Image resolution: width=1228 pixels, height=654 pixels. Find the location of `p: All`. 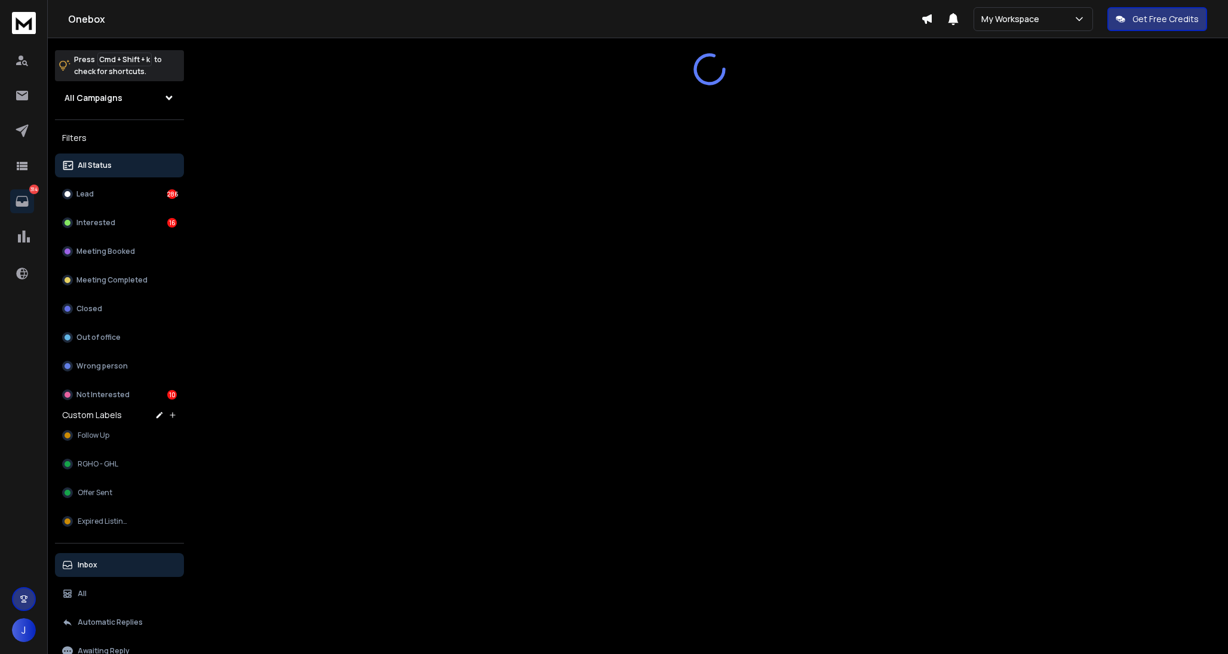

p: All is located at coordinates (82, 594).